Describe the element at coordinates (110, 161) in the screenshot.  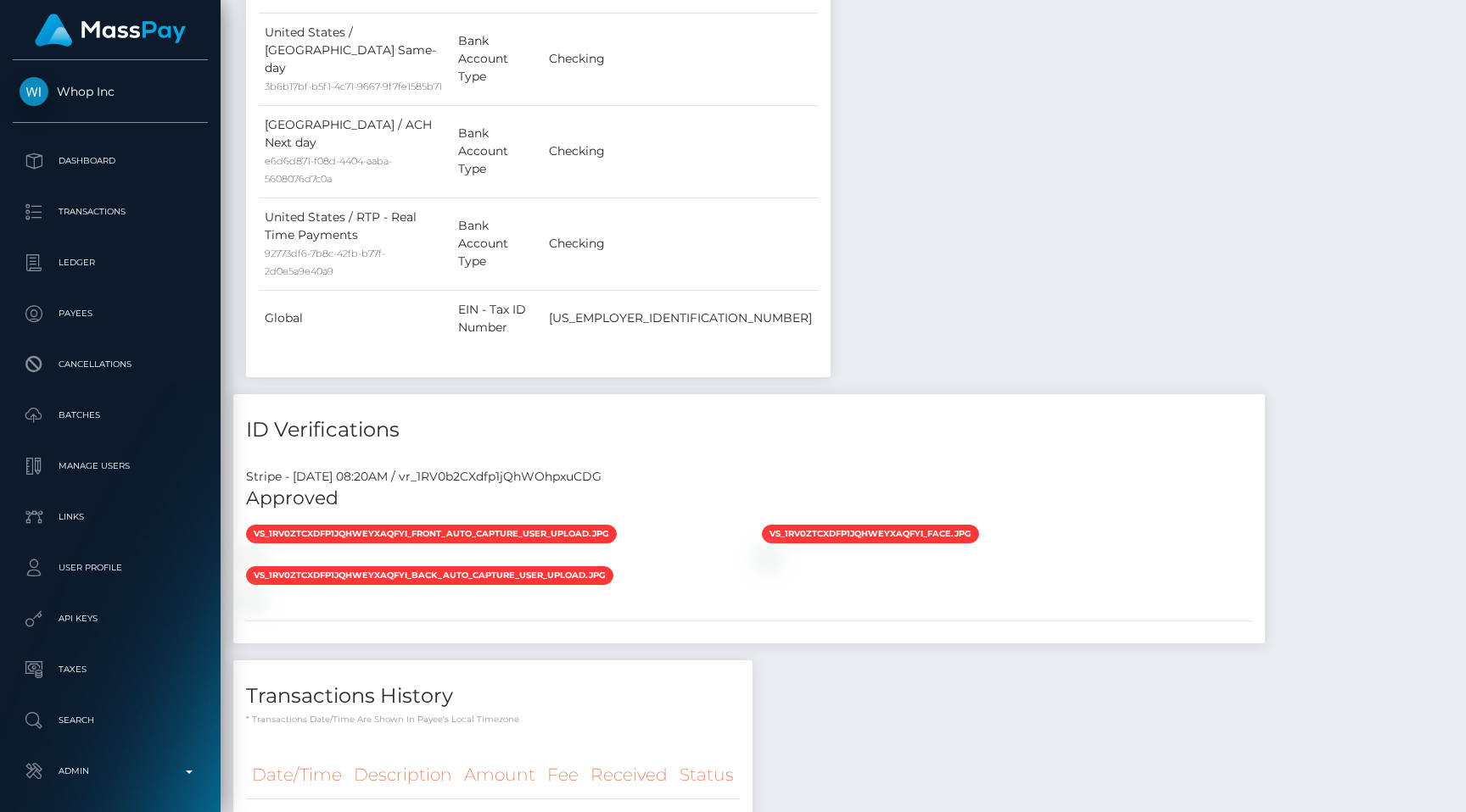
I see `p: Dashboard` at that location.